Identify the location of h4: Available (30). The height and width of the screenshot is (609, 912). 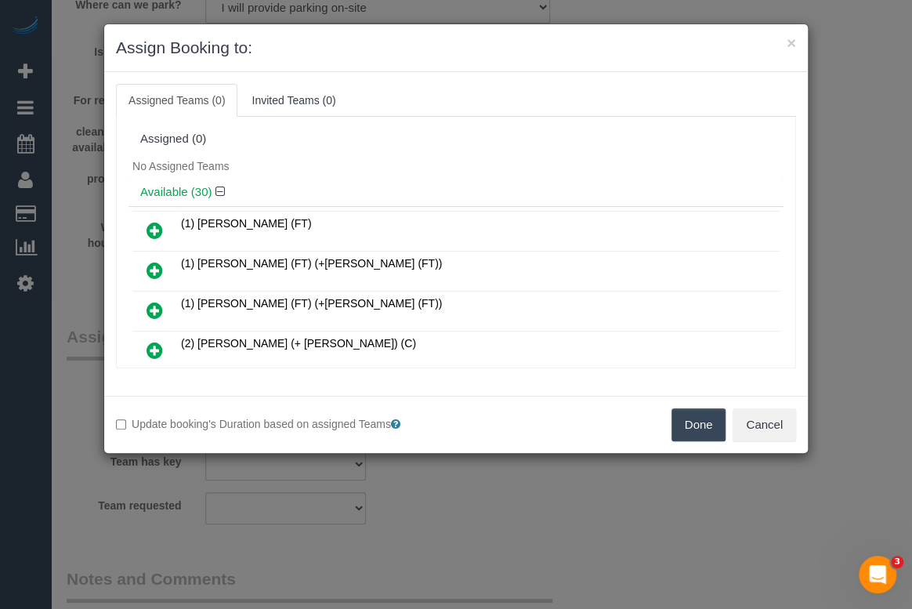
(456, 192).